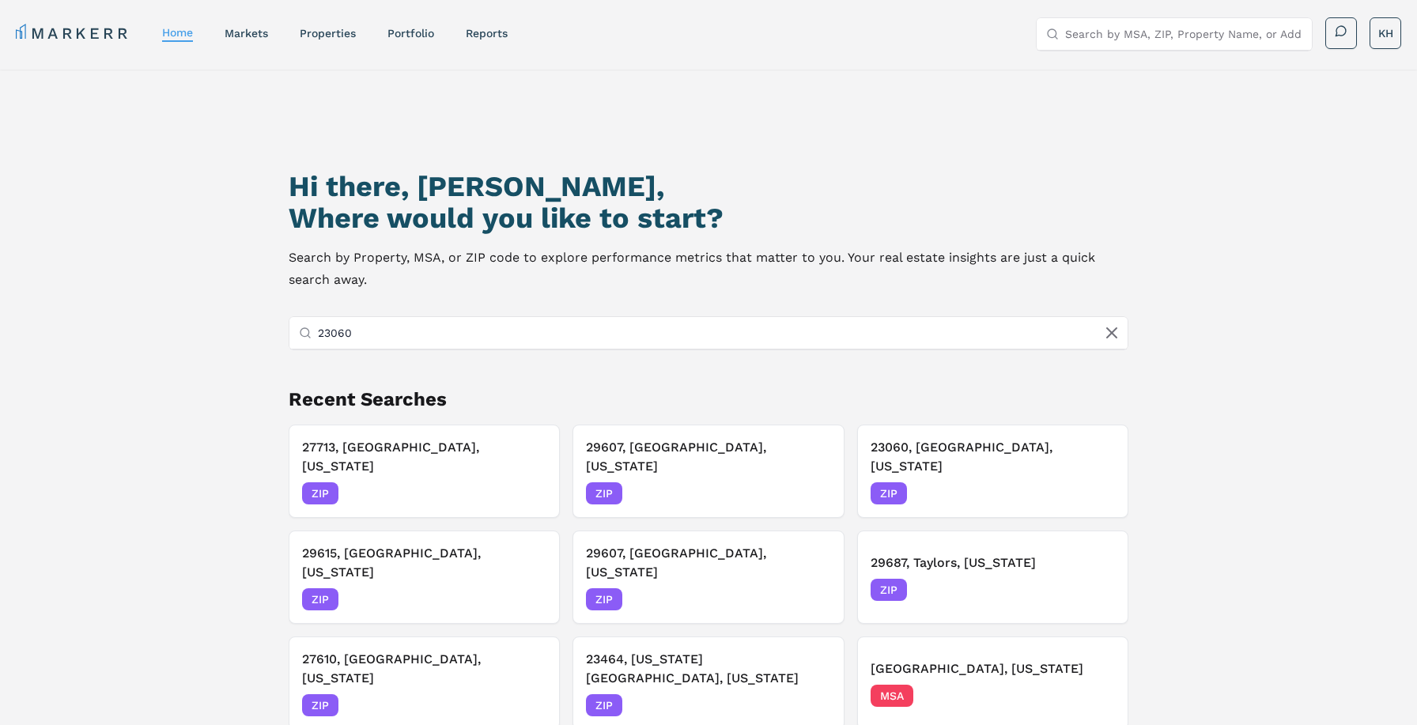  I want to click on a: Portfolio, so click(410, 33).